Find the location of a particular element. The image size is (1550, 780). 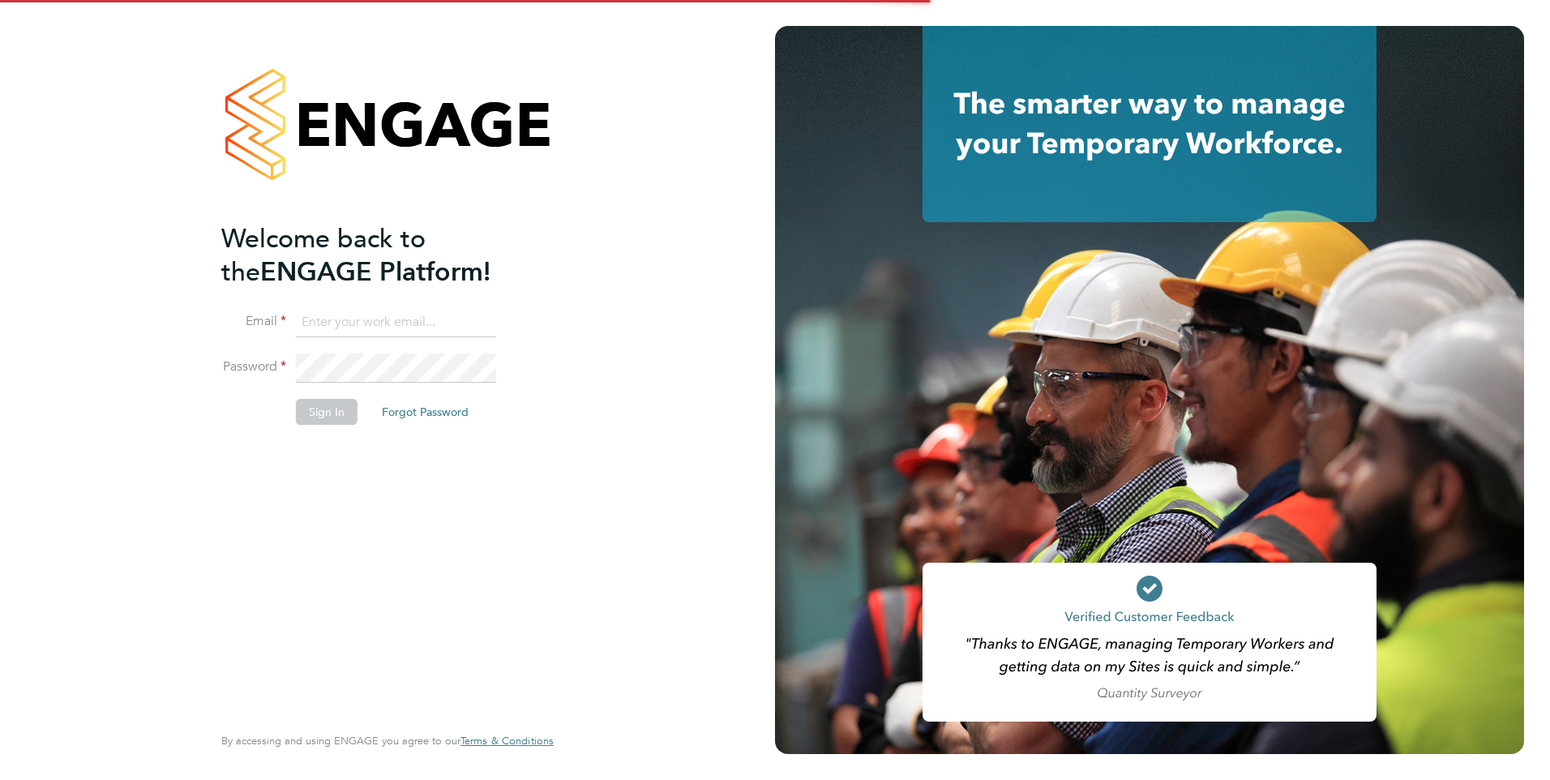

label: Email is located at coordinates (254, 321).